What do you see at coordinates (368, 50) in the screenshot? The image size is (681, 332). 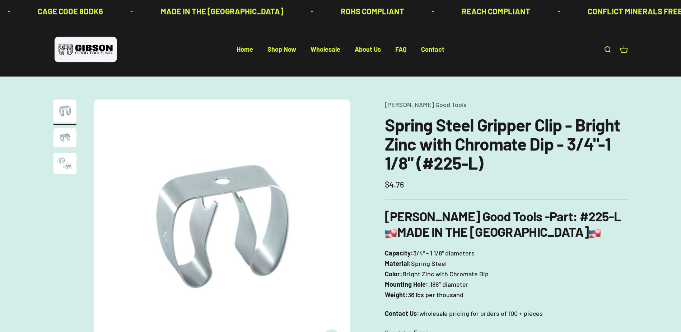 I see `a: About Us` at bounding box center [368, 50].